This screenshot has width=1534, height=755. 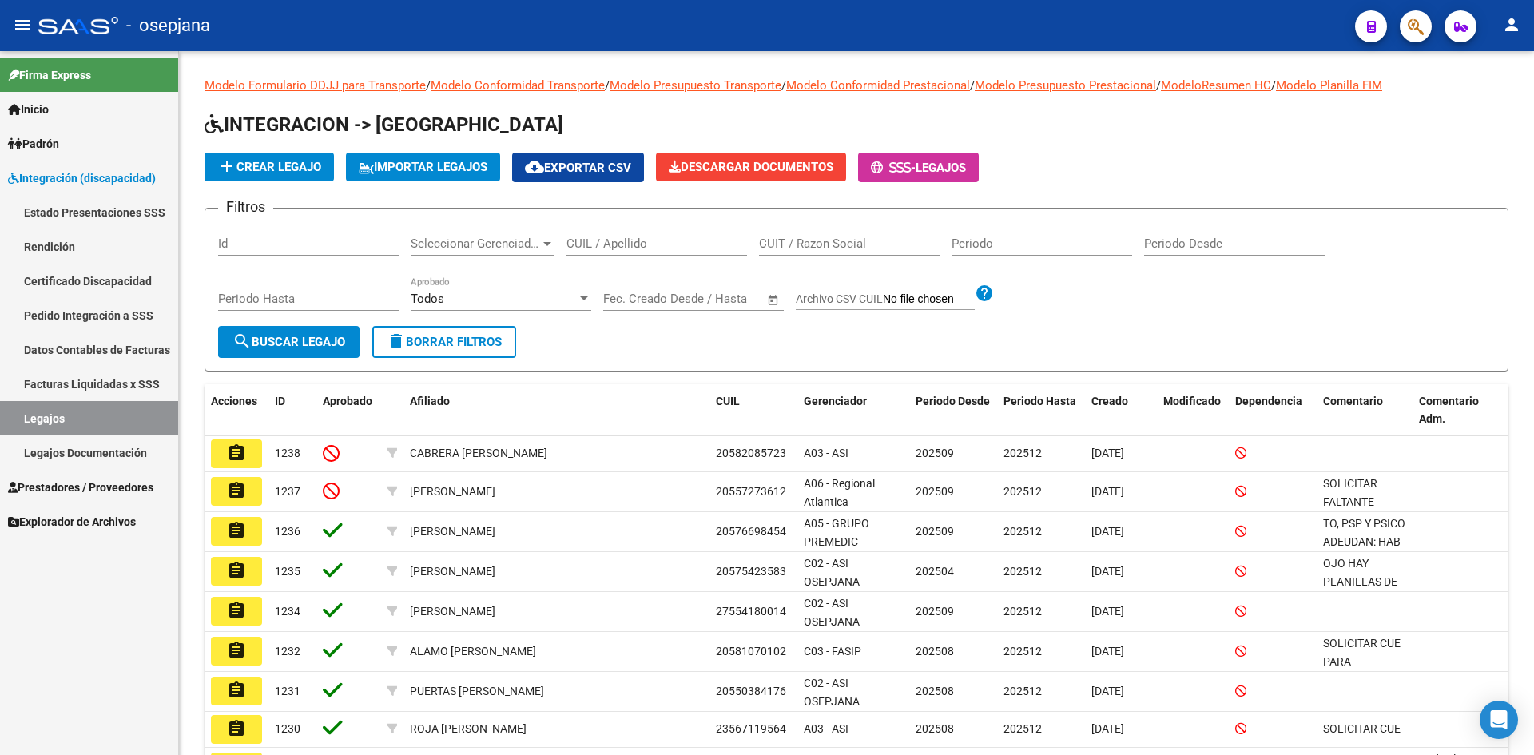 I want to click on span: Padrón, so click(x=34, y=144).